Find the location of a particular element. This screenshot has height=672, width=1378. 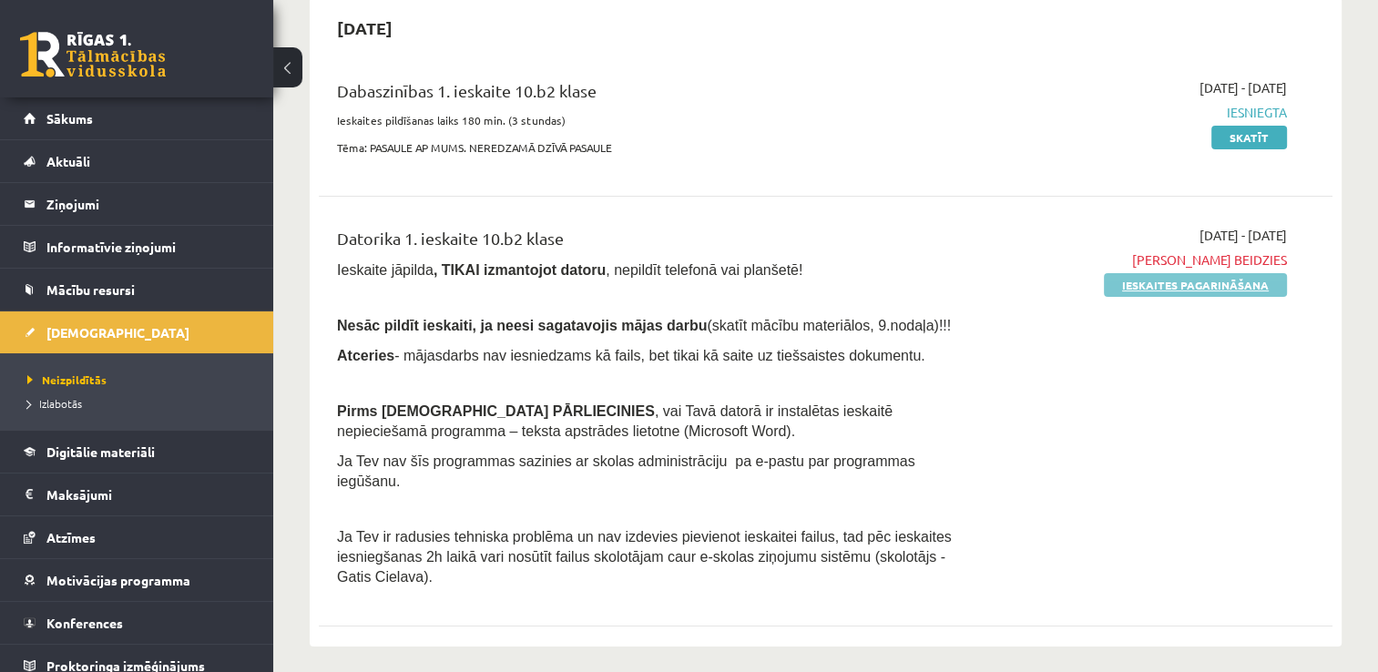

a: Rīgas 1. Tālmācības vidusskola is located at coordinates (93, 55).